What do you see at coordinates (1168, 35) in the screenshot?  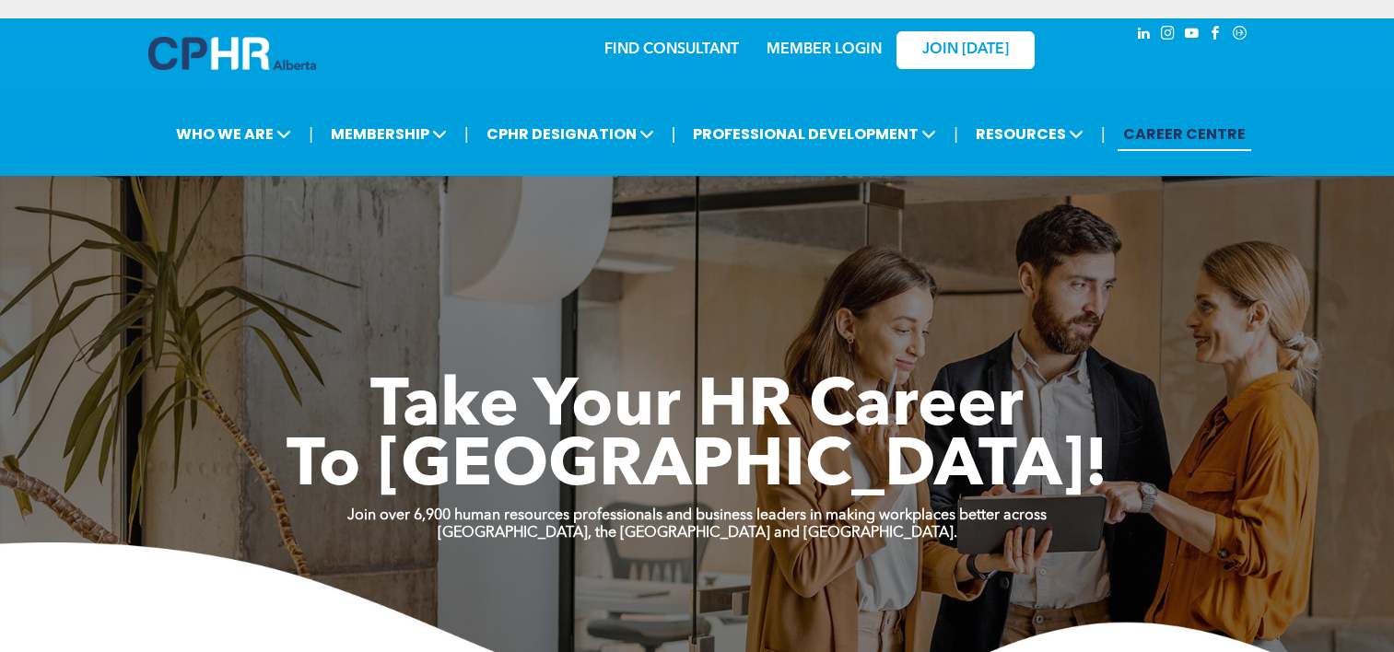 I see `a: instagram` at bounding box center [1168, 35].